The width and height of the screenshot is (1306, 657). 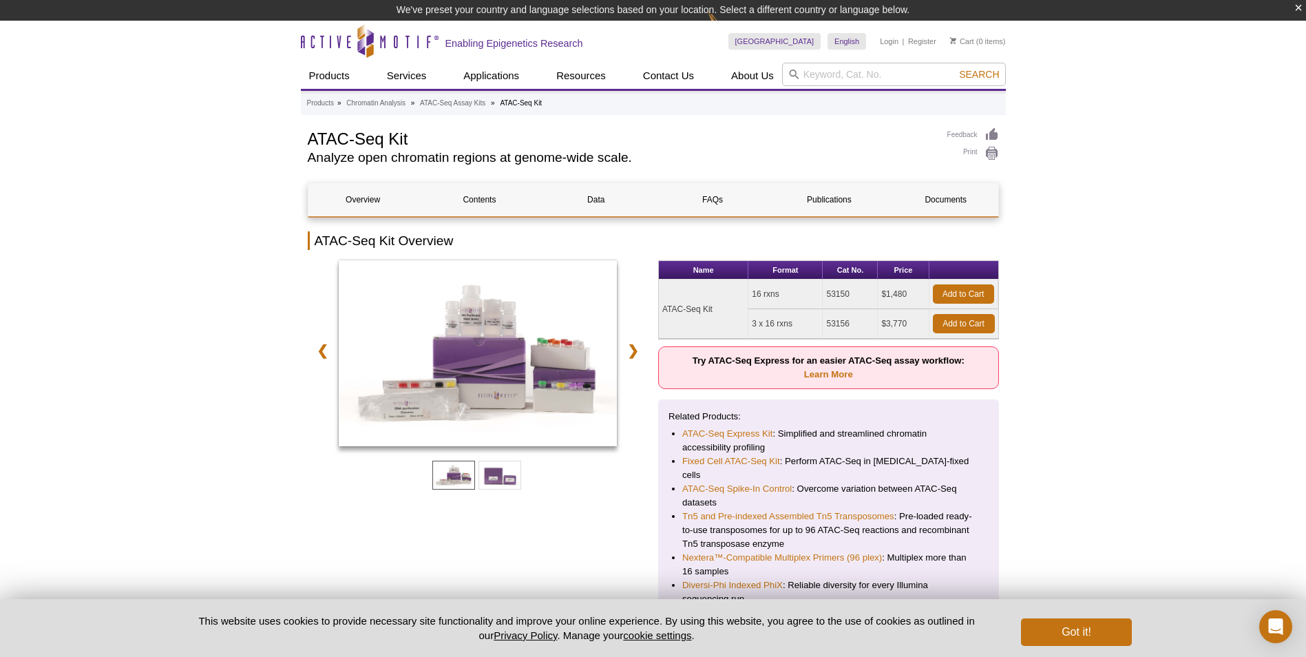 What do you see at coordinates (979, 74) in the screenshot?
I see `button: Search` at bounding box center [979, 74].